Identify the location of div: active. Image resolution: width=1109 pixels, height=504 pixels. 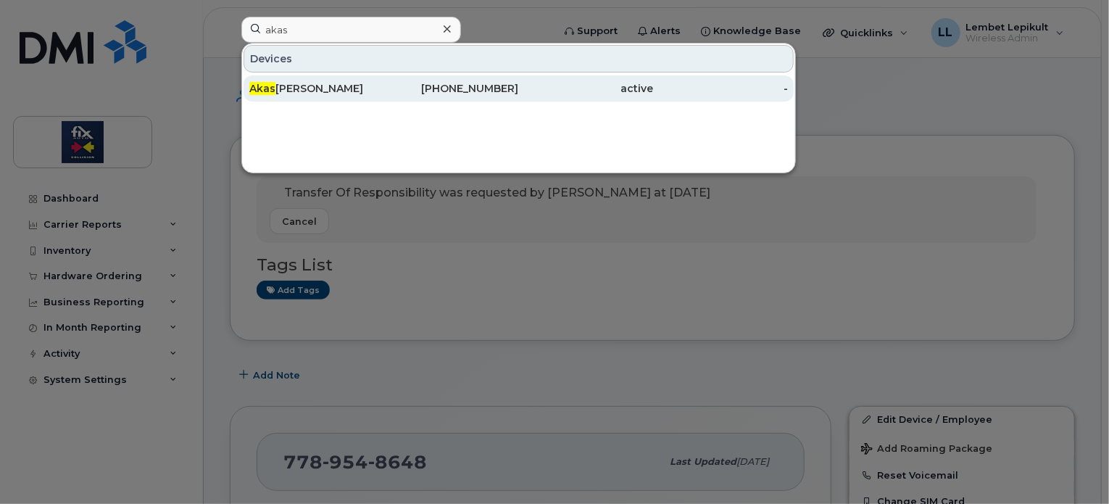
(587, 88).